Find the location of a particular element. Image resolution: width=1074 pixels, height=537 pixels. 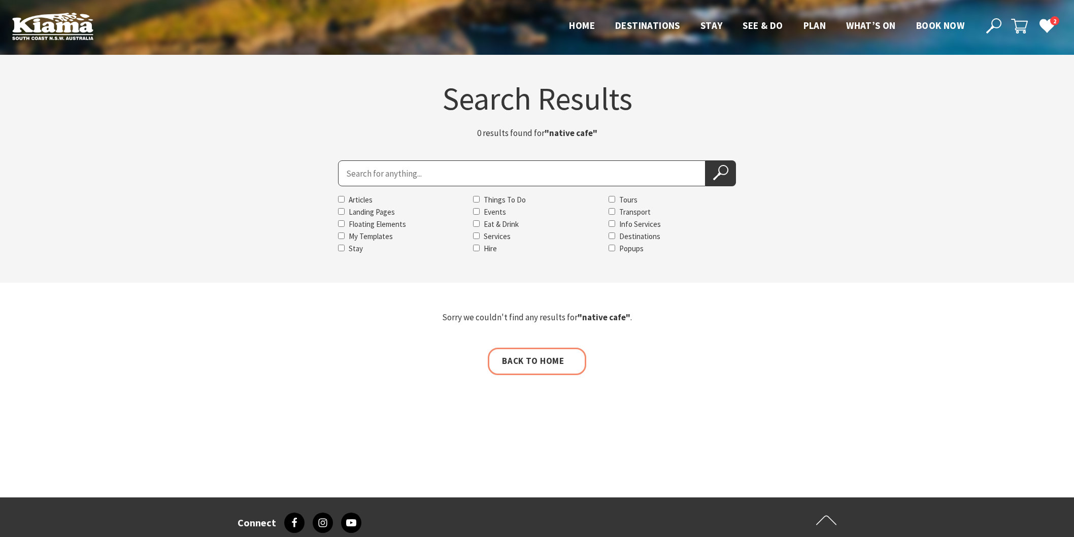

label: Info Services is located at coordinates (640, 224).